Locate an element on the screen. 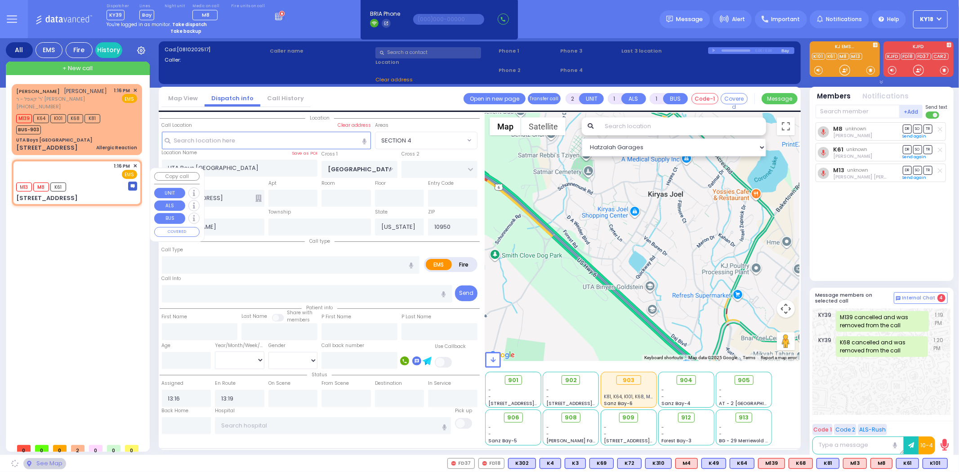 The width and height of the screenshot is (959, 472). span: unknown is located at coordinates (857, 149).